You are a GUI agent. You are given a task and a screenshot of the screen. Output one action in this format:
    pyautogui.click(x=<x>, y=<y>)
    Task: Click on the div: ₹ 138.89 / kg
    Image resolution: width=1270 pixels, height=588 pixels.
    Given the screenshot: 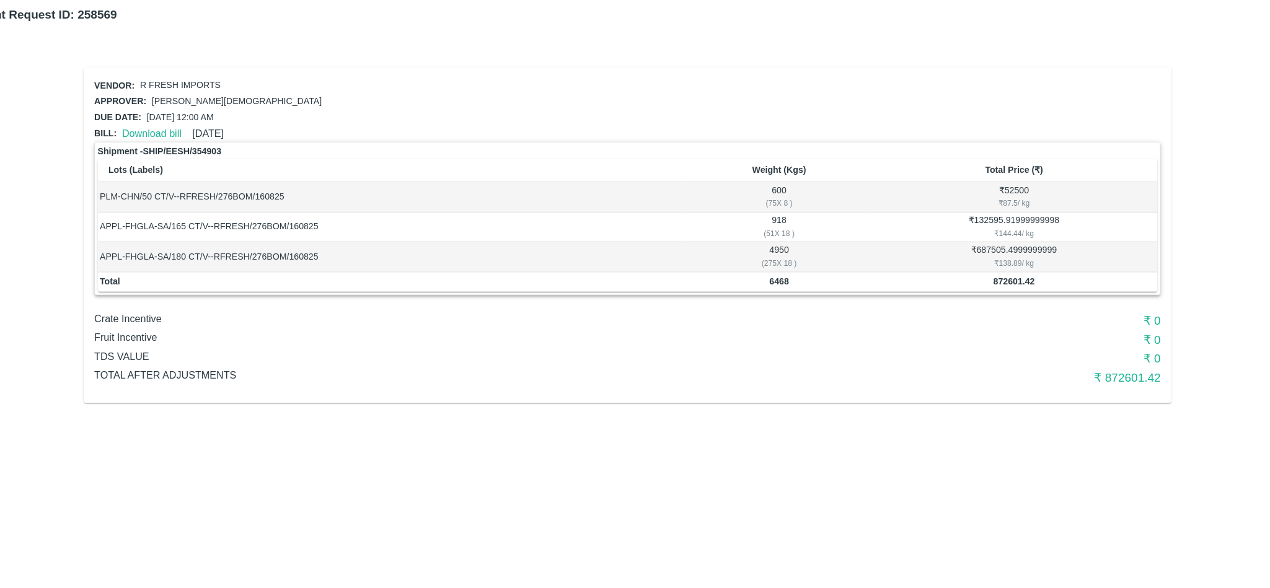 What is the action you would take?
    pyautogui.click(x=991, y=263)
    